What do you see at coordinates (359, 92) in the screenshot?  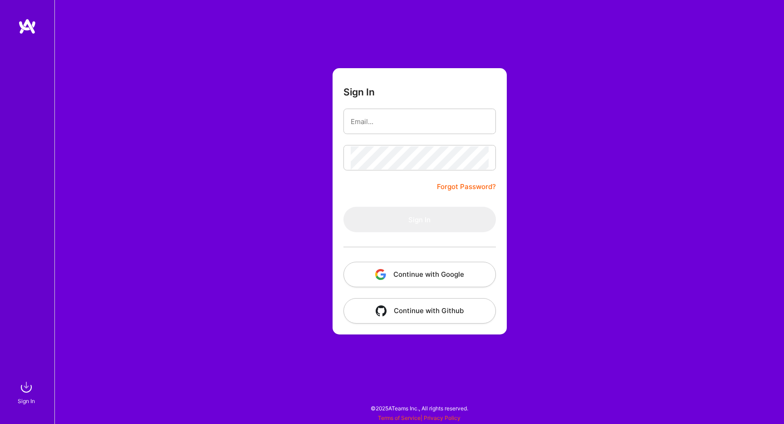 I see `h3: Sign In` at bounding box center [359, 92].